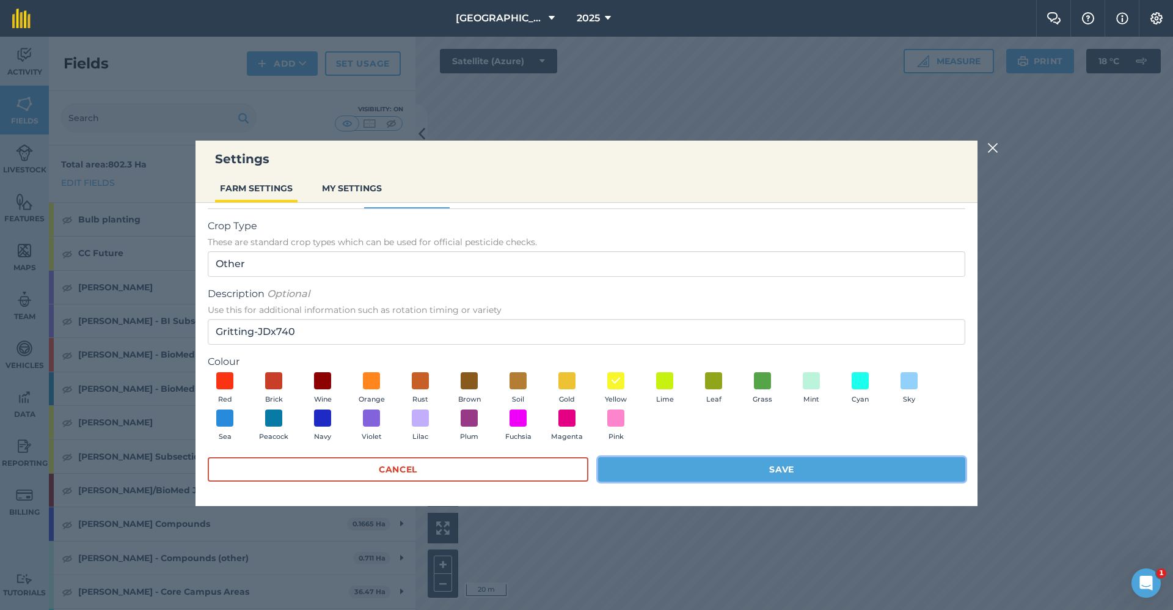 The height and width of the screenshot is (610, 1173). What do you see at coordinates (1122, 18) in the screenshot?
I see `img: svg+xml;base64,PHN2ZyB4bWxucz0iaHR0cDovL3d3dy53My5vcmcvMjAwMC9zdmciIHdpZHRoPSIxNyIgaGVpZ2h0PSIxNy...` at bounding box center [1122, 18].